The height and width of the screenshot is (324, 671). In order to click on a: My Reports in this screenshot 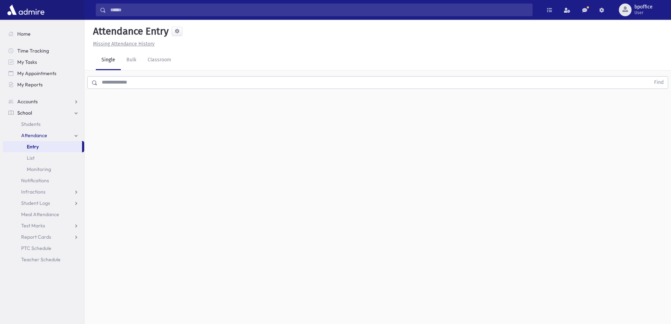, I will do `click(43, 85)`.